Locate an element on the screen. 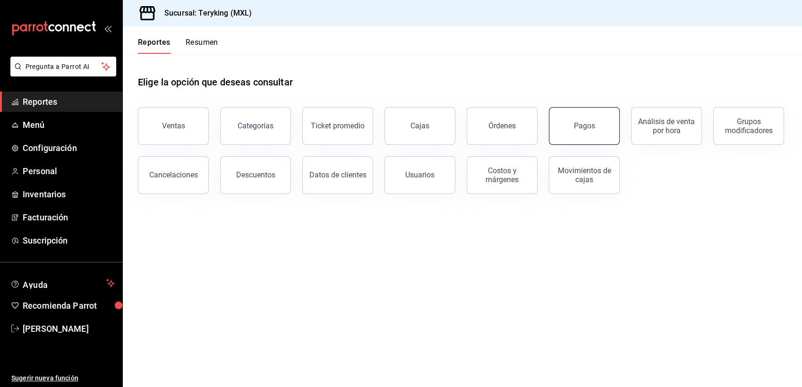 The image size is (802, 387). a: Cajas is located at coordinates (420, 126).